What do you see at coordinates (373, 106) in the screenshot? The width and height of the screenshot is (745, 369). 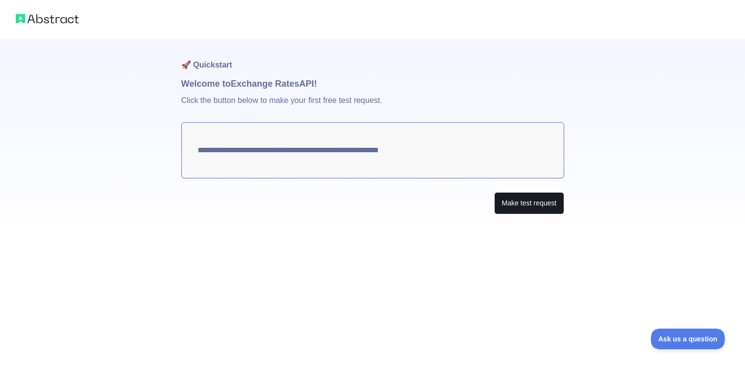 I see `p: Click the button below to make your first free test request.` at bounding box center [373, 106].